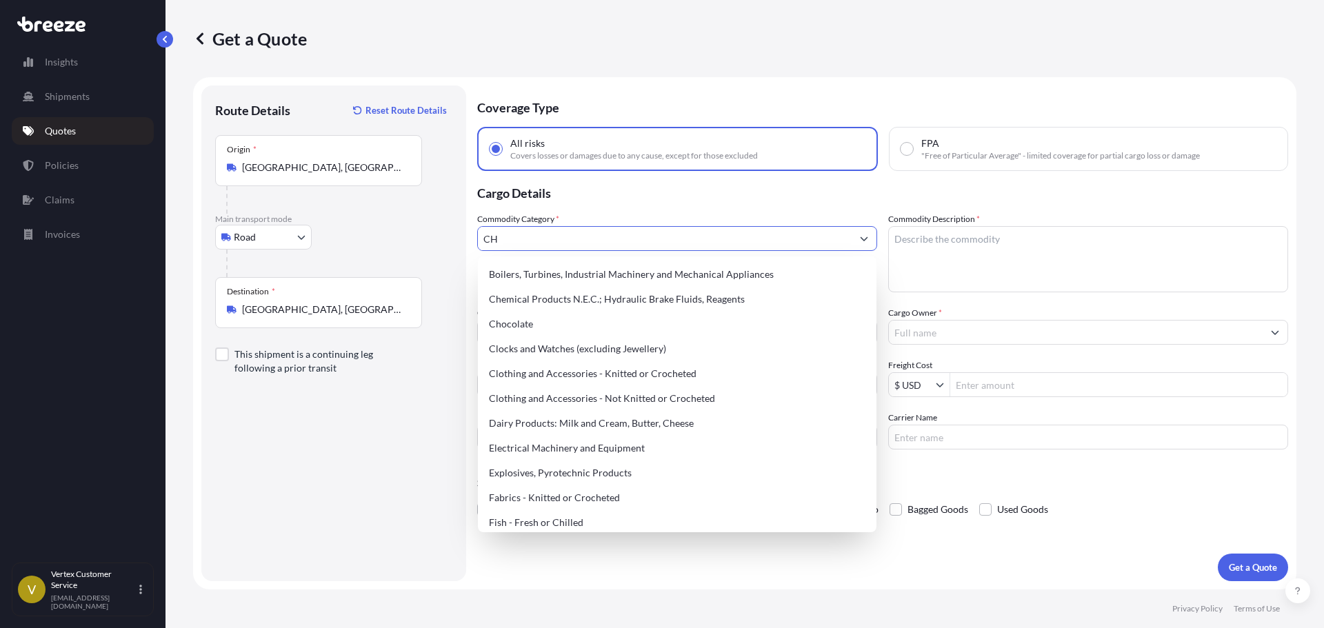  What do you see at coordinates (251, 292) in the screenshot?
I see `div: Destination` at bounding box center [251, 292].